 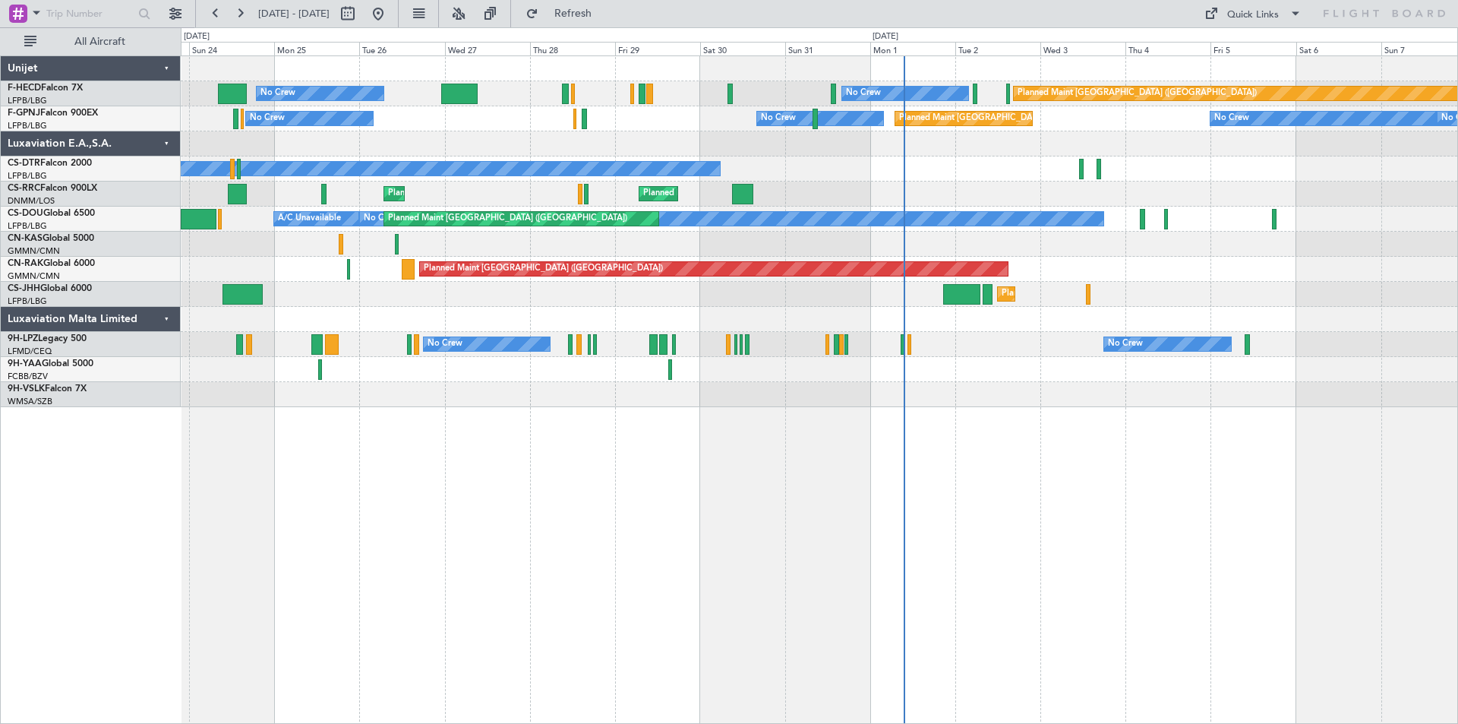 I want to click on a: CS-RRCFalcon 900LX, so click(x=52, y=188).